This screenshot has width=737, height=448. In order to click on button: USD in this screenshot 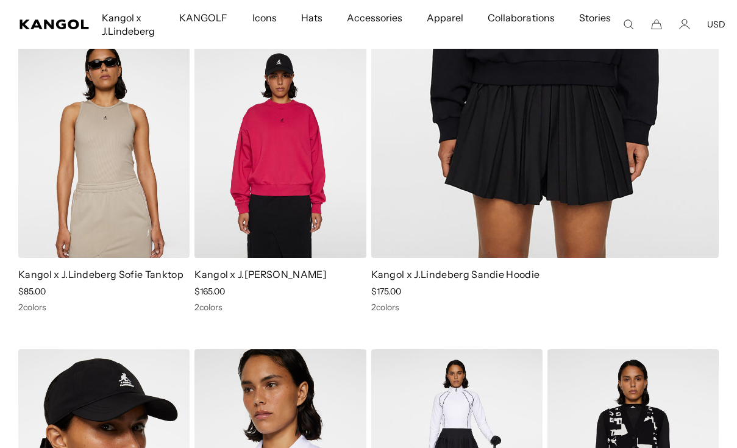, I will do `click(716, 24)`.